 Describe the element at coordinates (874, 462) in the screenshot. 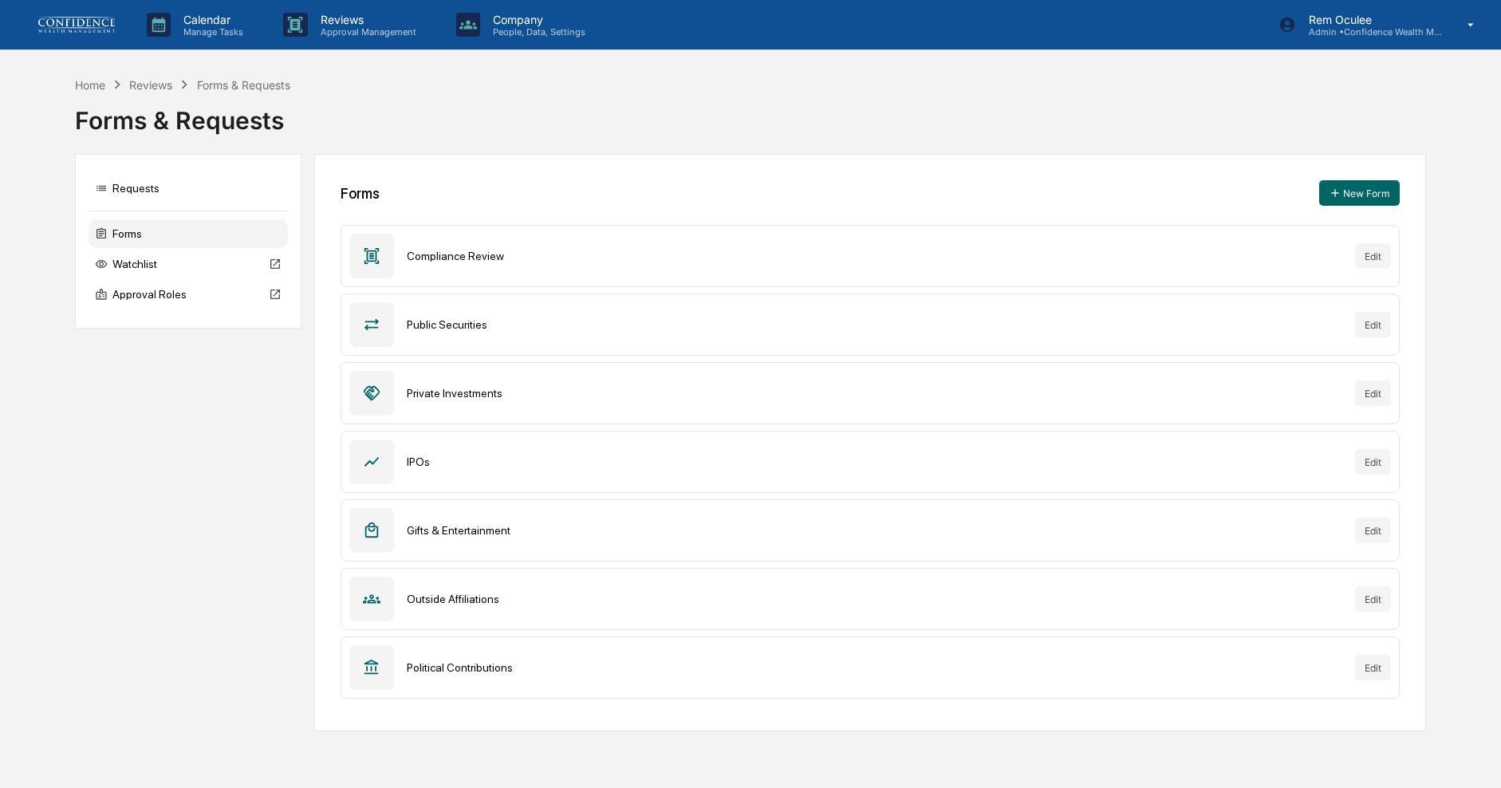

I see `div: IPOs` at that location.